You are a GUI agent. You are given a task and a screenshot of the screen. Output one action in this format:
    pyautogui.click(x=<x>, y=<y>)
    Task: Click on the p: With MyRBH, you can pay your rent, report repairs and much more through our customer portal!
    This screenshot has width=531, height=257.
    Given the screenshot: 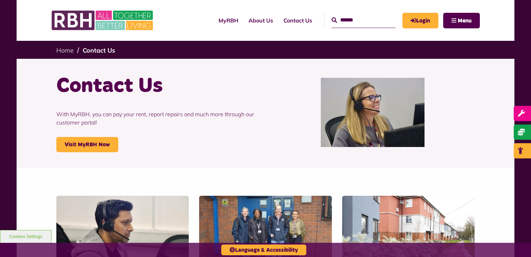 What is the action you would take?
    pyautogui.click(x=158, y=118)
    